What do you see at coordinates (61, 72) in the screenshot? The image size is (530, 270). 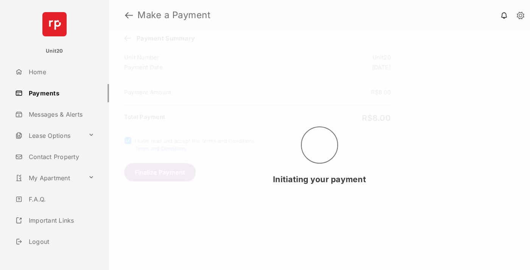 I see `a: Home` at bounding box center [61, 72].